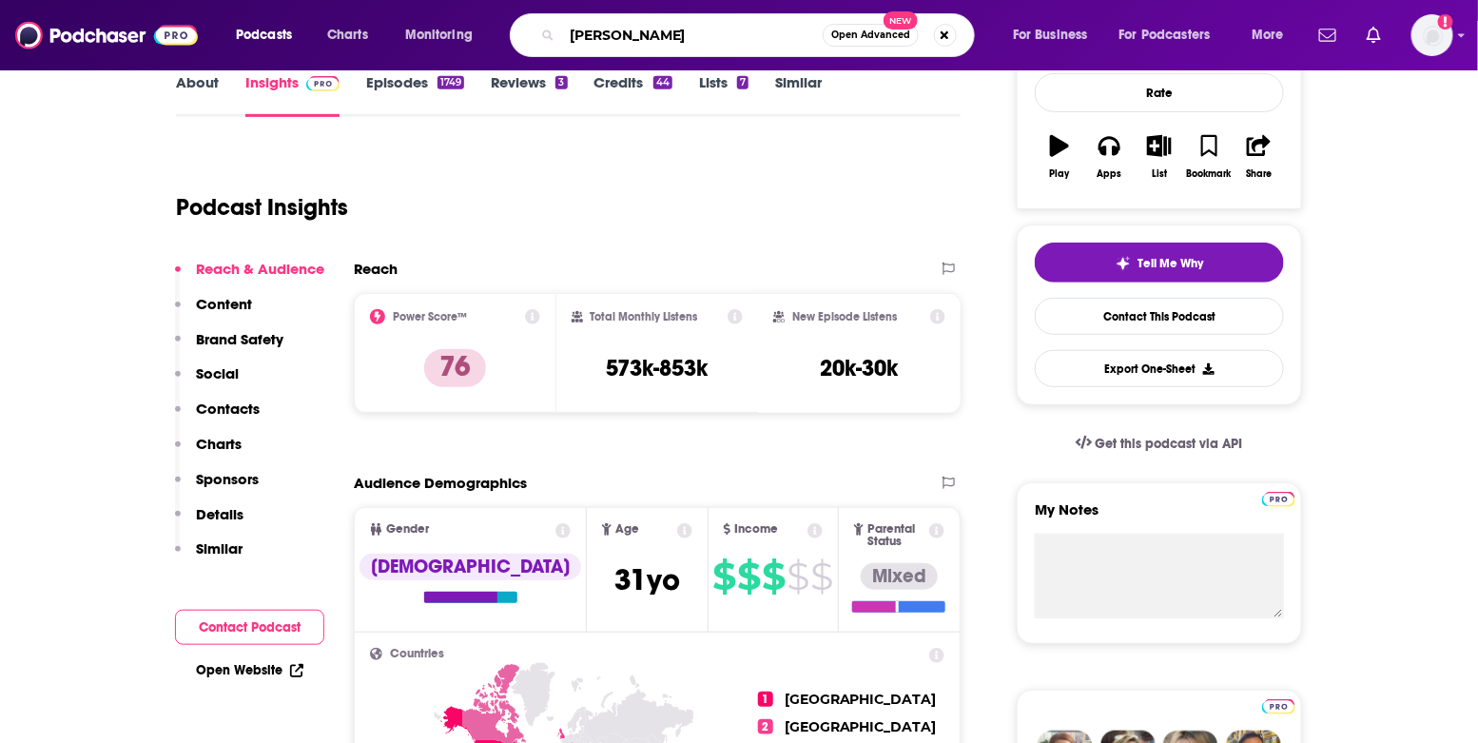  What do you see at coordinates (1259, 157) in the screenshot?
I see `button: Share` at bounding box center [1259, 157].